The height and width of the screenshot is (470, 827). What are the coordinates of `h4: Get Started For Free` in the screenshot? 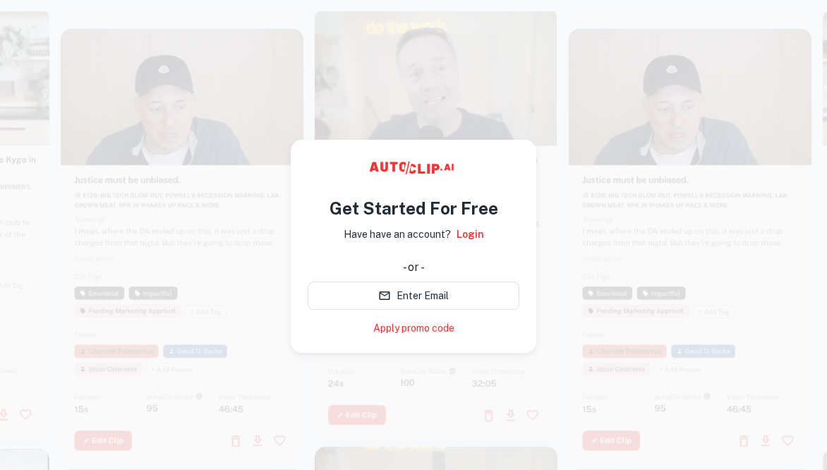 It's located at (414, 208).